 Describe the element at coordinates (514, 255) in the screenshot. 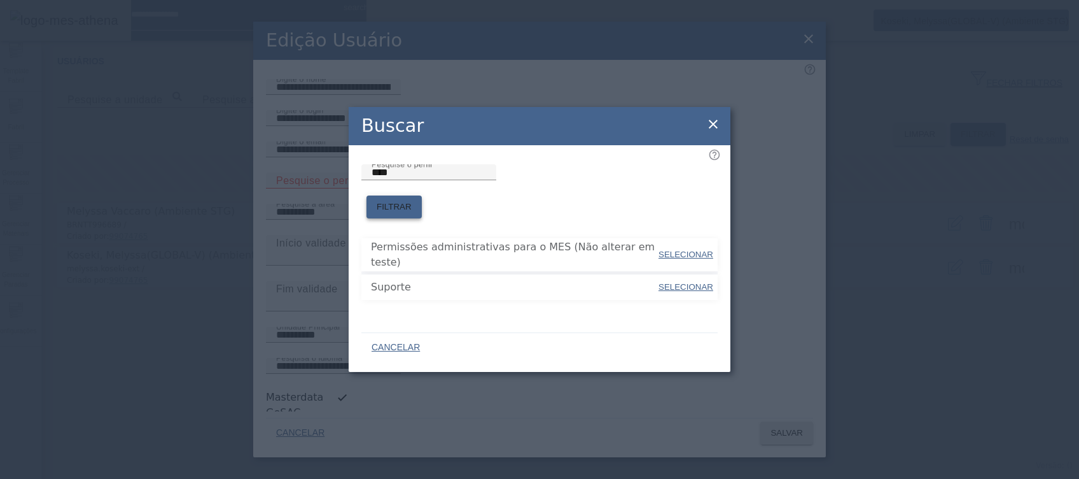

I see `span: Permissões administrativas para o MES (Não alterar em teste)` at that location.